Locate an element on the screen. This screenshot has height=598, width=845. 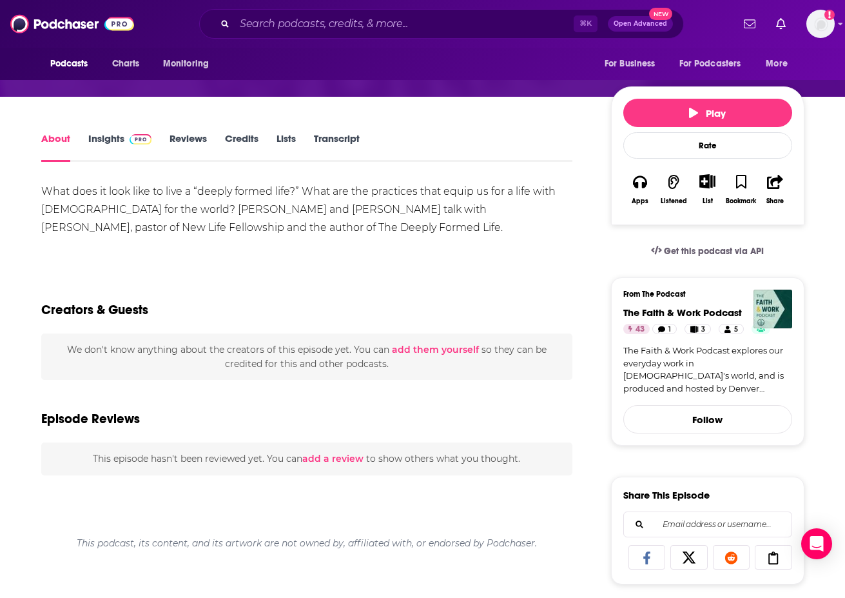
span: This episode hasn't been reviewed yet. You can to show others what you thought. is located at coordinates (306, 458).